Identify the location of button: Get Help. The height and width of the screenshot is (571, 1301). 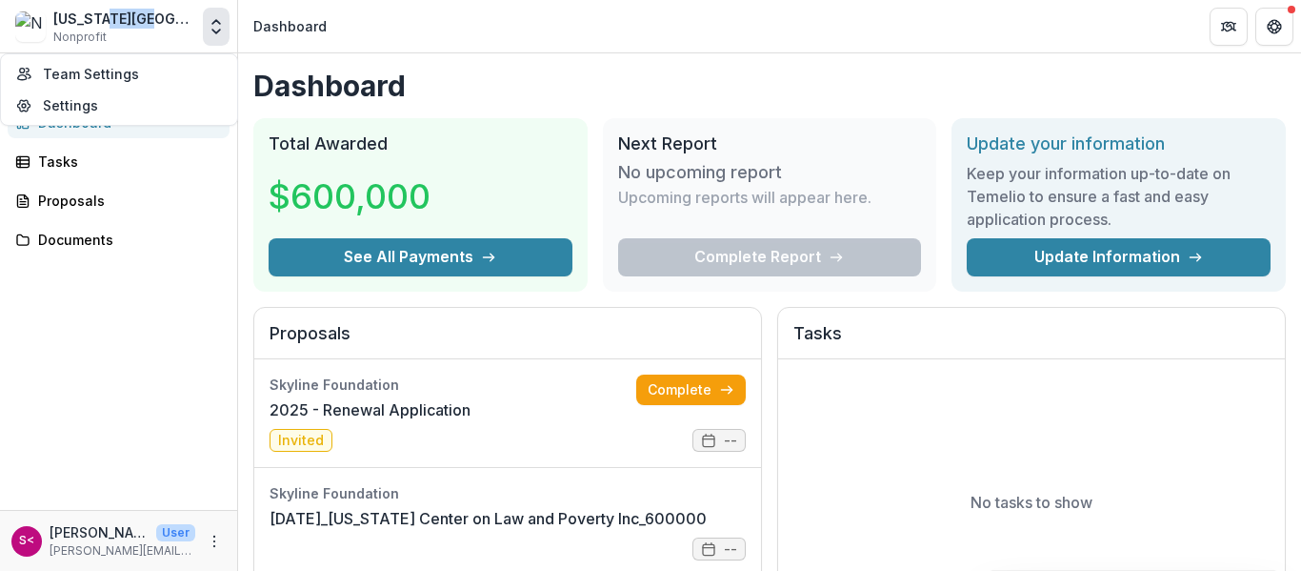
(1275, 27).